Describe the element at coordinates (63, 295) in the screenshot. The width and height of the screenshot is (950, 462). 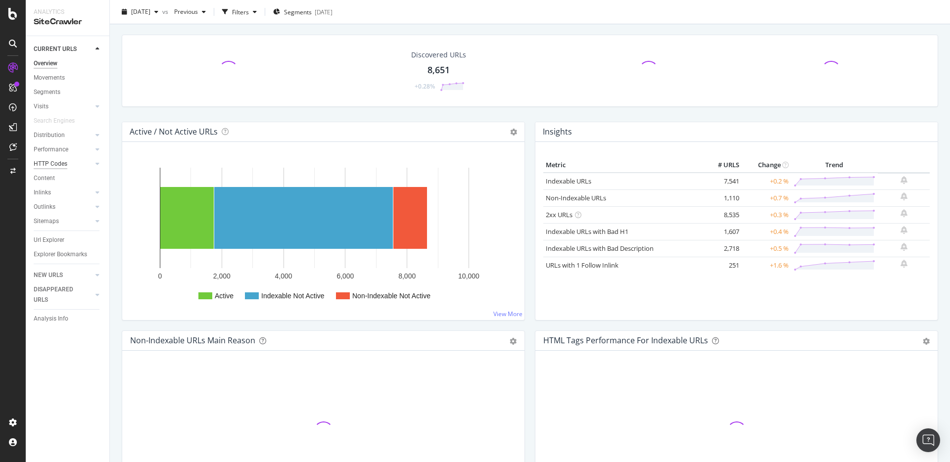
I see `a: DISAPPEARED URLS` at that location.